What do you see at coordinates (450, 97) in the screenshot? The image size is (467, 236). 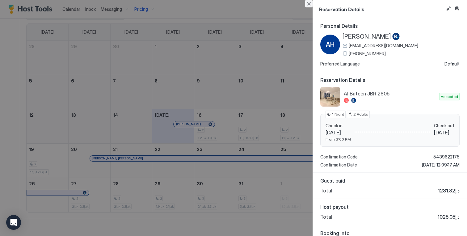 I see `span: Accepted` at bounding box center [450, 97].